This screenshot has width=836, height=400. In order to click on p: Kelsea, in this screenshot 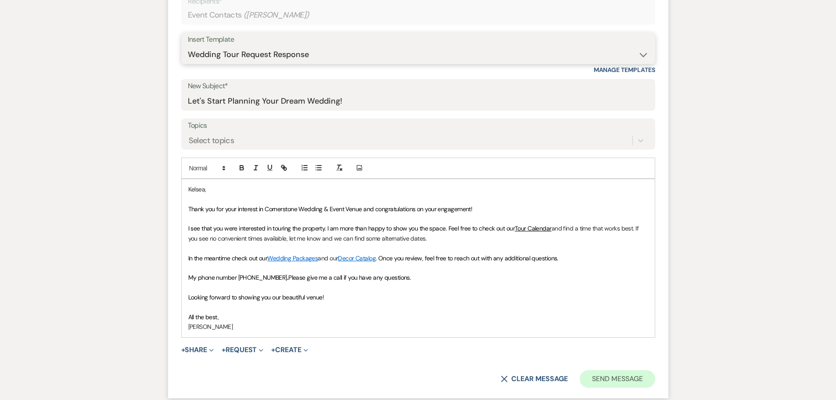, I will do `click(418, 189)`.